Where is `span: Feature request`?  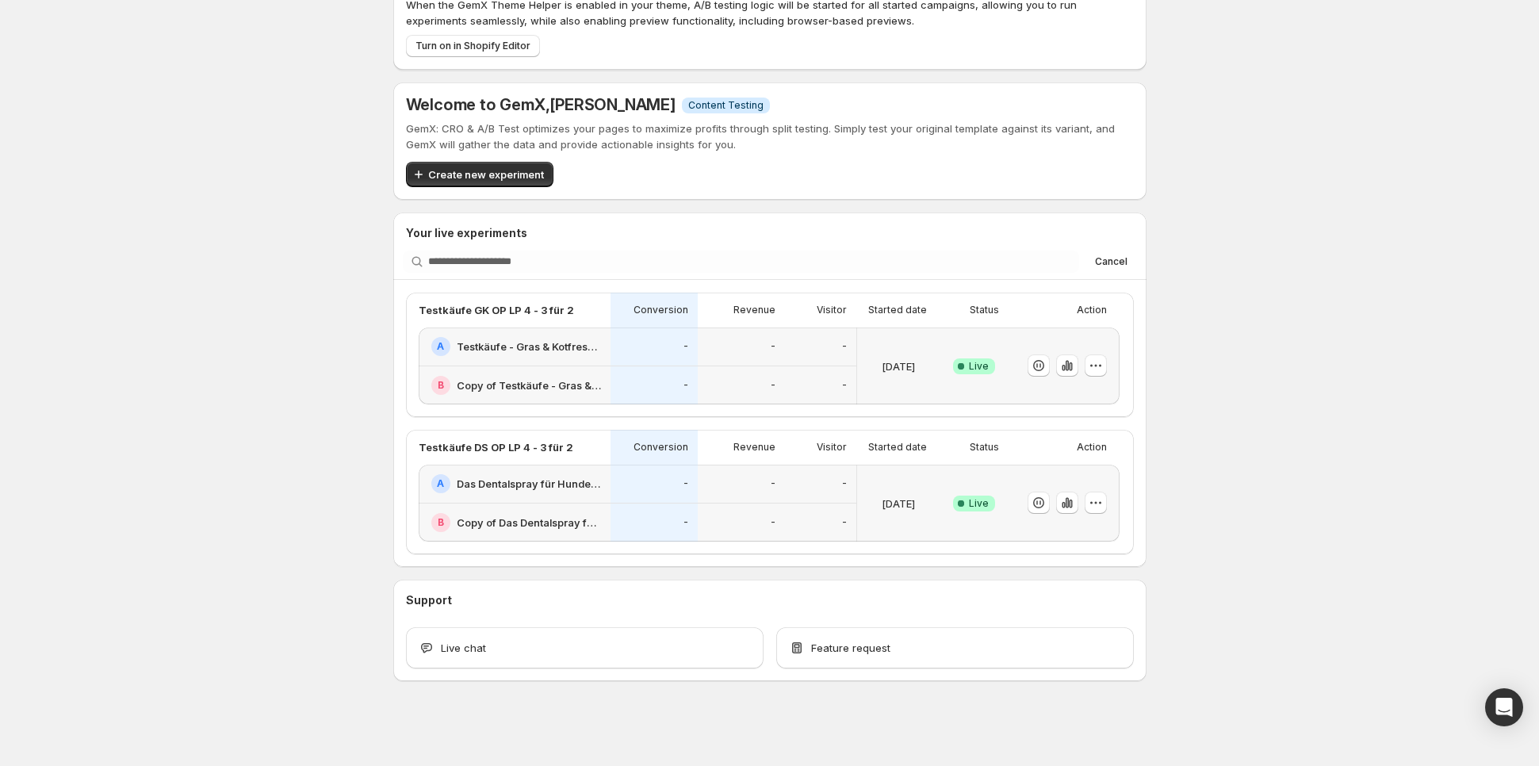
span: Feature request is located at coordinates (851, 648).